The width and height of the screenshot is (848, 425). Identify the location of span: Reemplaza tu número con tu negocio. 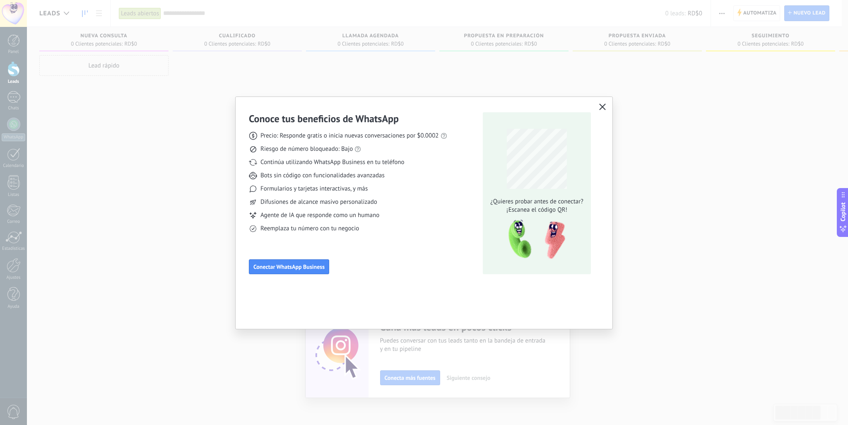
(310, 229).